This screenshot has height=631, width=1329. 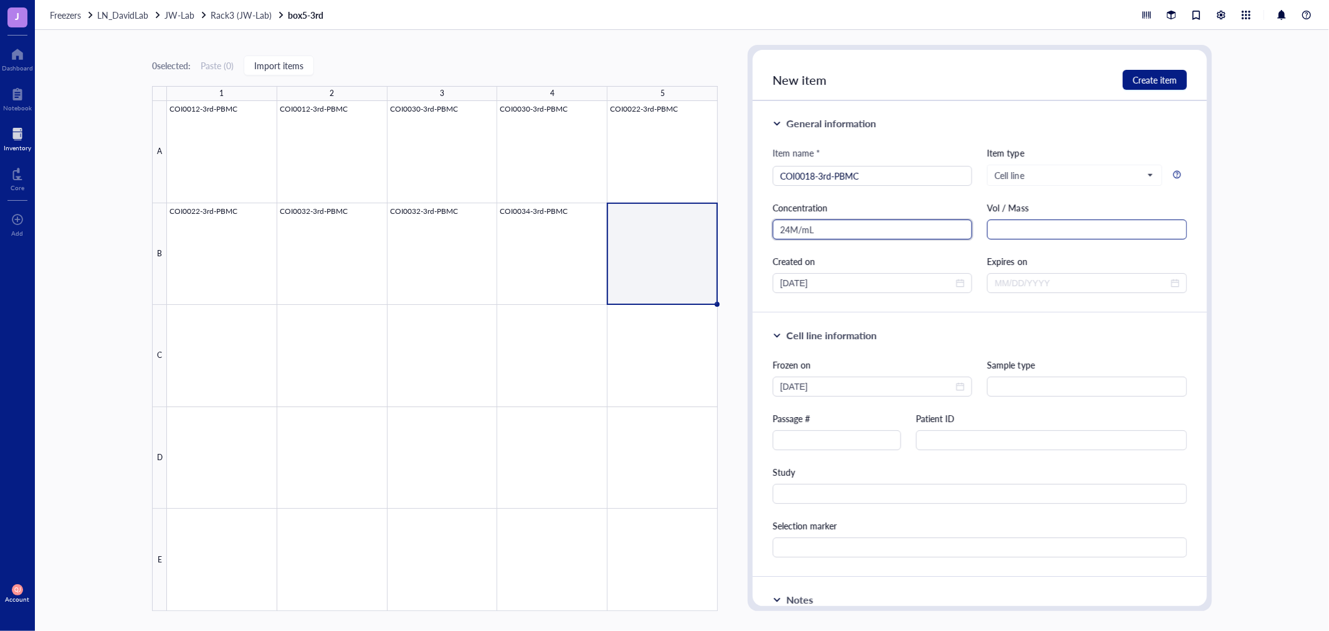 What do you see at coordinates (867, 386) in the screenshot?
I see `input: Select date` at bounding box center [867, 386].